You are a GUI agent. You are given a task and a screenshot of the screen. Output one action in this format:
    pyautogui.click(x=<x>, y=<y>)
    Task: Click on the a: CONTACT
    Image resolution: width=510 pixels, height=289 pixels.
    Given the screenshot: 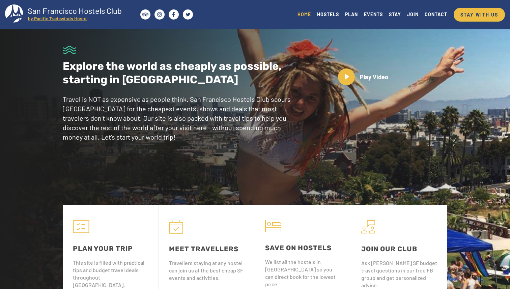 What is the action you would take?
    pyautogui.click(x=435, y=14)
    